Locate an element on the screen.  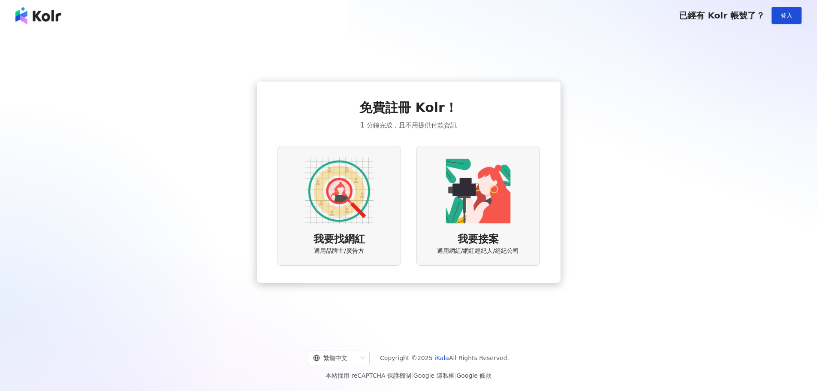
img: logo is located at coordinates (38, 15).